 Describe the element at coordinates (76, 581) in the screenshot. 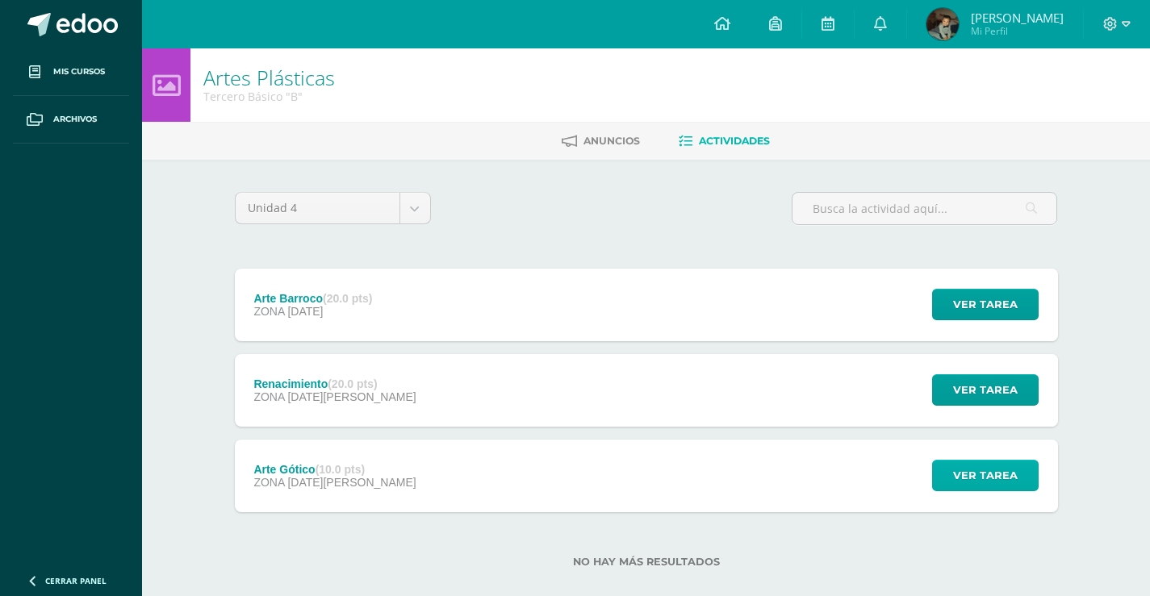

I see `span: Cerrar panel` at that location.